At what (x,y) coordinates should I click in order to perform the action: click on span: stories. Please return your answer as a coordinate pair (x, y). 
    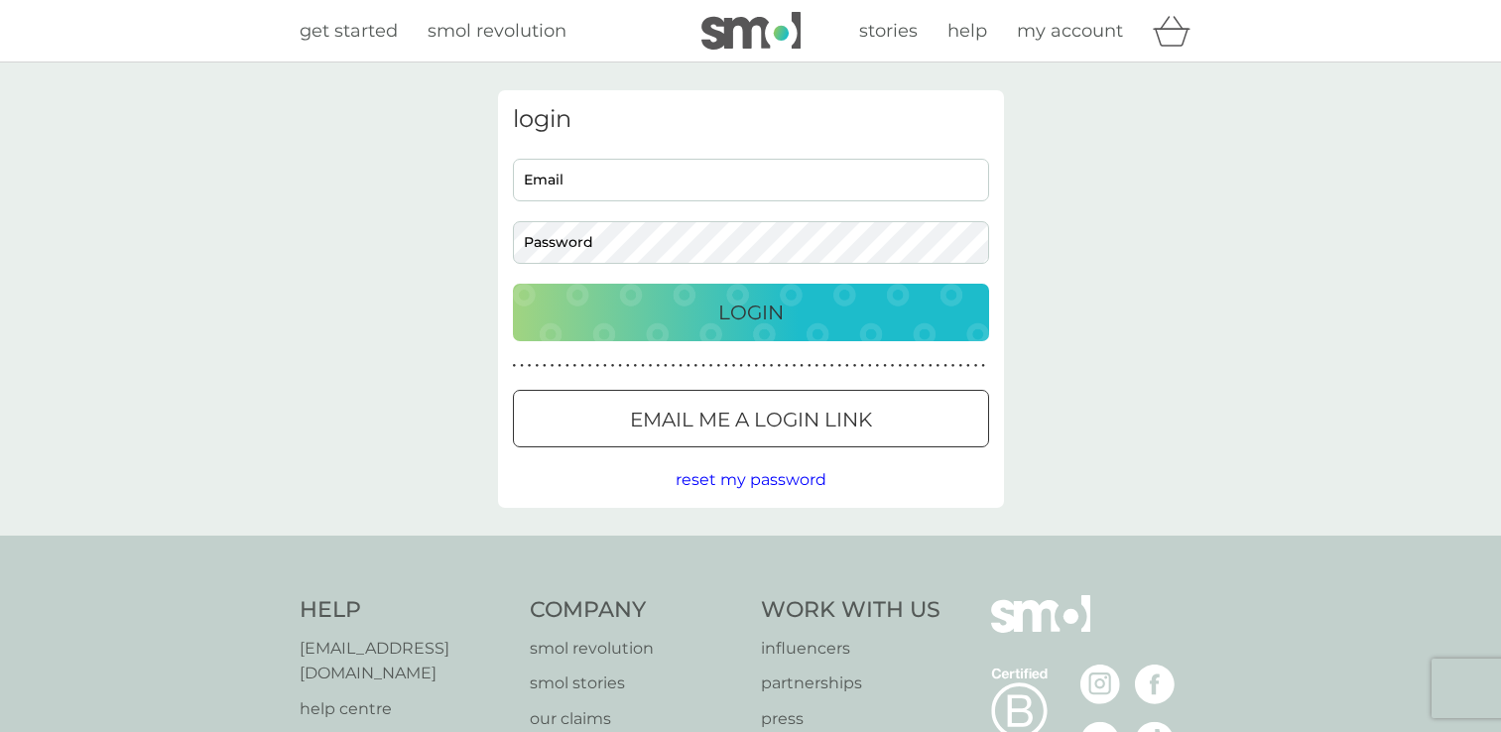
    Looking at the image, I should click on (888, 31).